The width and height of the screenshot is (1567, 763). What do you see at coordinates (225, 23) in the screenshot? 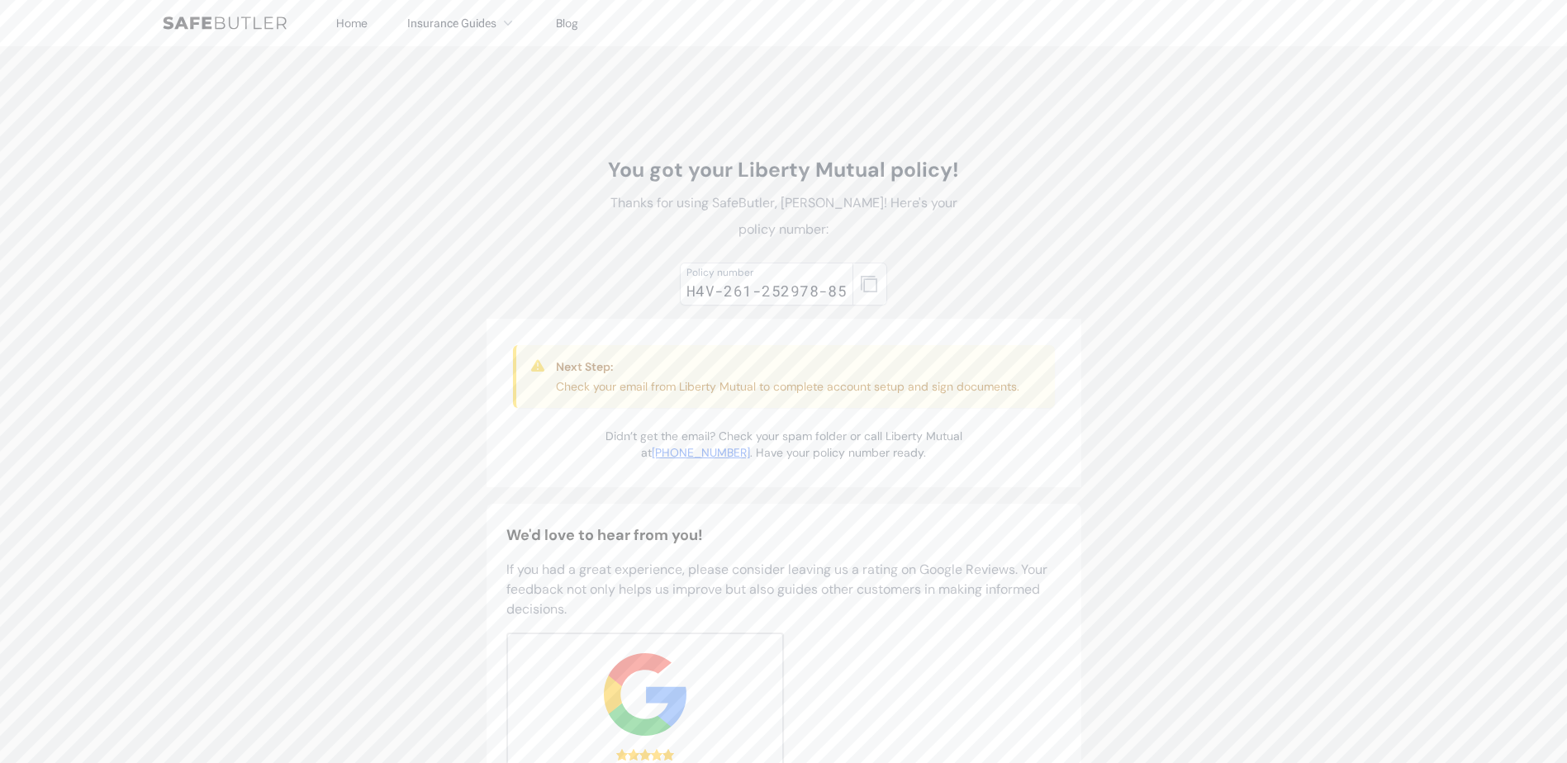
I see `img: SafeButler Text Logo` at bounding box center [225, 23].